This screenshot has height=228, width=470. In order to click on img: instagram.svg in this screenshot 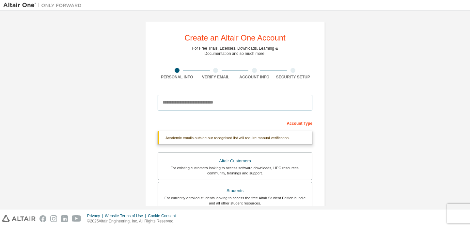, I will do `click(54, 219)`.